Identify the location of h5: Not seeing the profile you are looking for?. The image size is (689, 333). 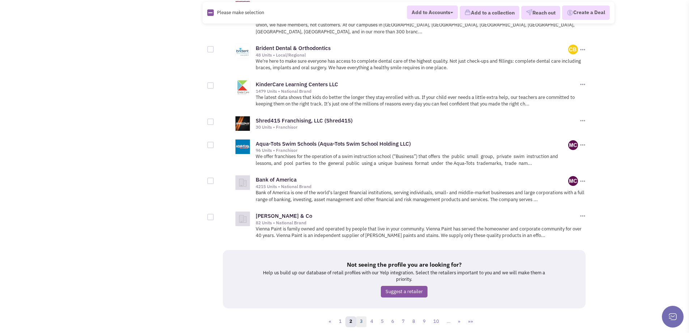
(404, 264).